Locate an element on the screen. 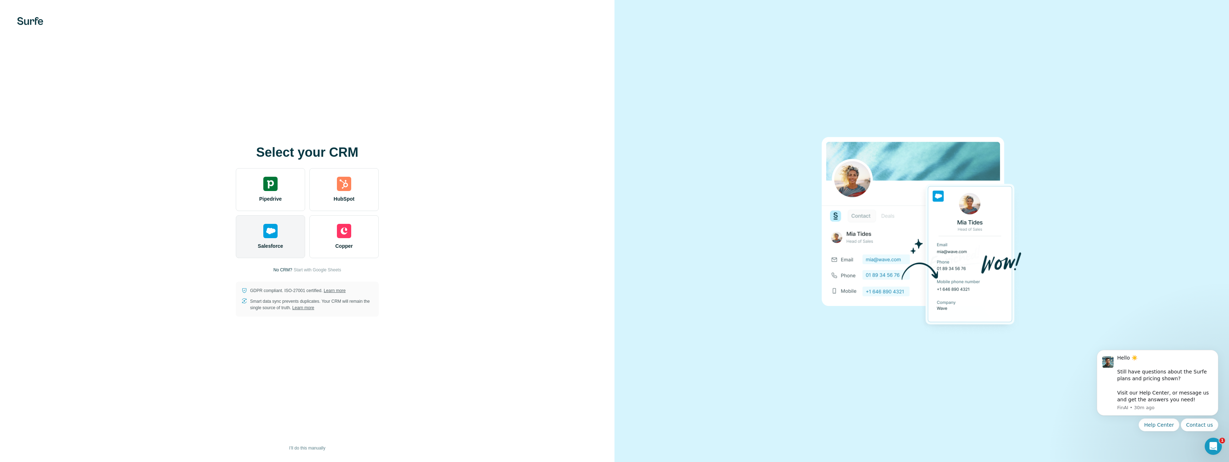  div: Hello ☀️ ​ Still have questions about the Surfe plans and pricing shown? ​ Visit our Help Center,... is located at coordinates (79, 53).